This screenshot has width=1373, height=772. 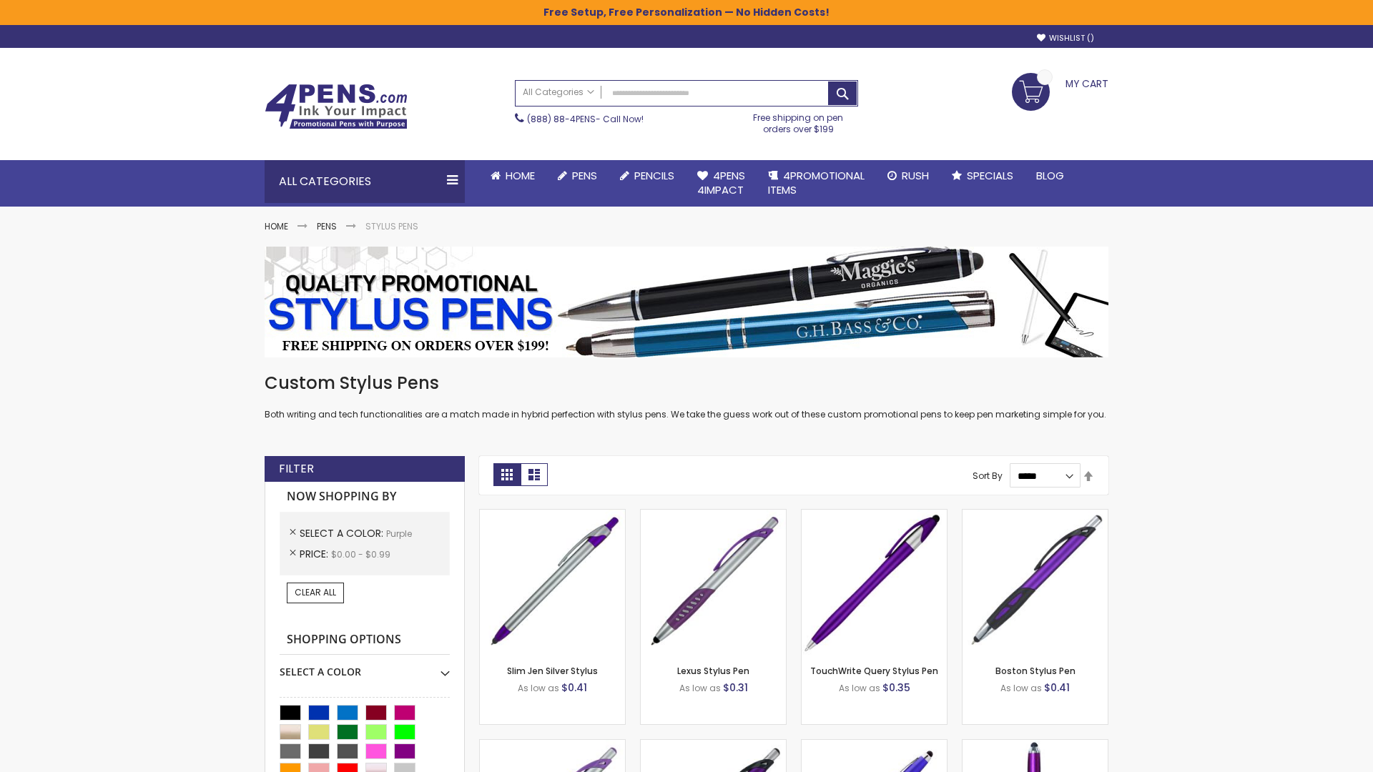 I want to click on strong: Shopping Options, so click(x=365, y=640).